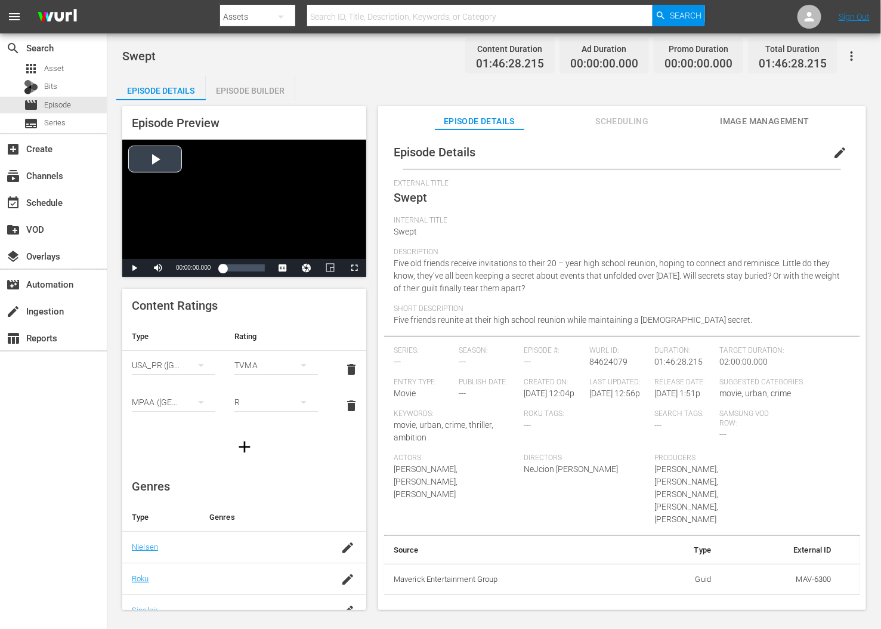 The height and width of the screenshot is (629, 881). Describe the element at coordinates (13, 48) in the screenshot. I see `span: Search` at that location.